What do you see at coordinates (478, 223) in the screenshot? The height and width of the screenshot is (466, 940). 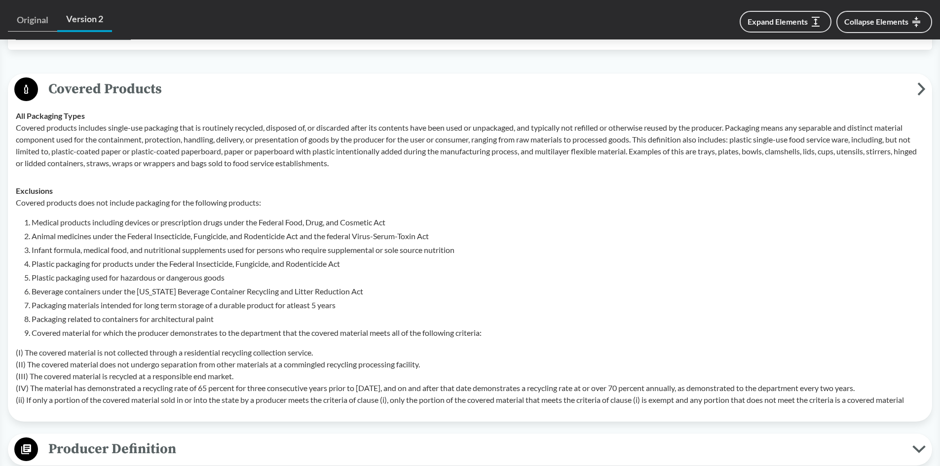 I see `li: Medical products including devices or prescription drugs under the Federal Food, Drug, and Cosmet...` at bounding box center [478, 223].